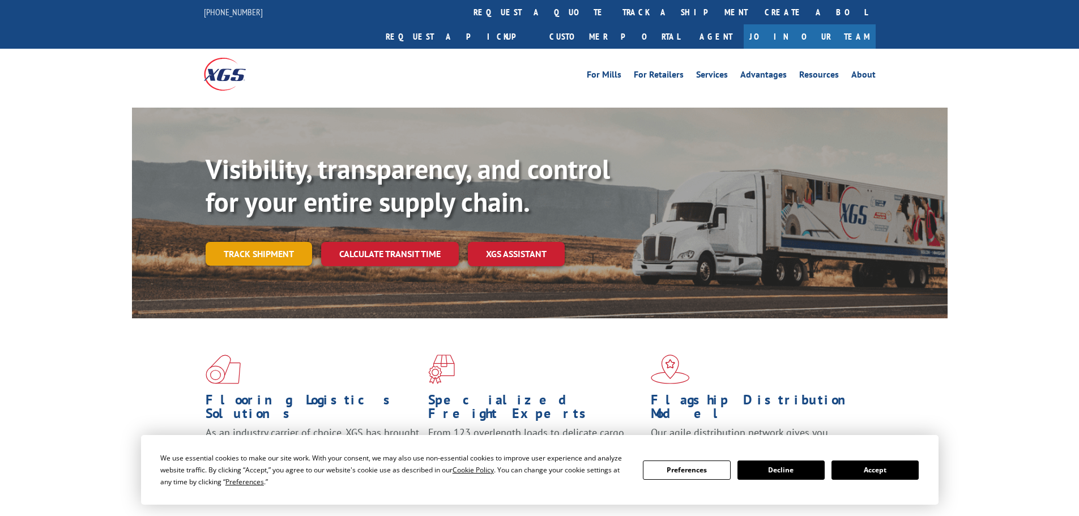  Describe the element at coordinates (313, 409) in the screenshot. I see `h1: Flooring Logistics Solutions` at that location.